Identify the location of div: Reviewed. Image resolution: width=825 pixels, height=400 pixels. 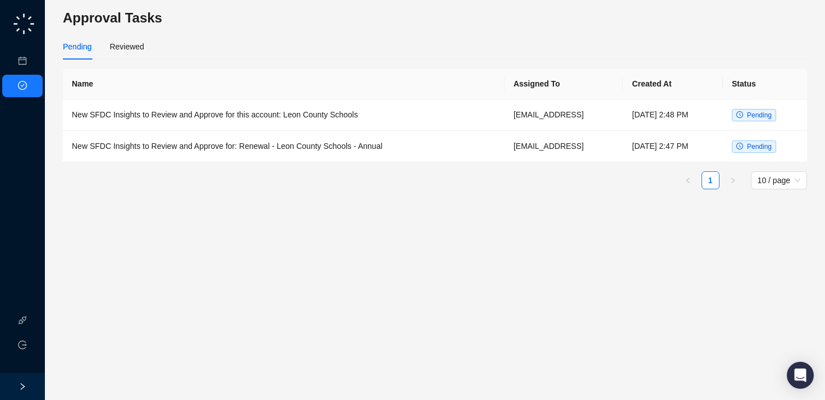
(126, 47).